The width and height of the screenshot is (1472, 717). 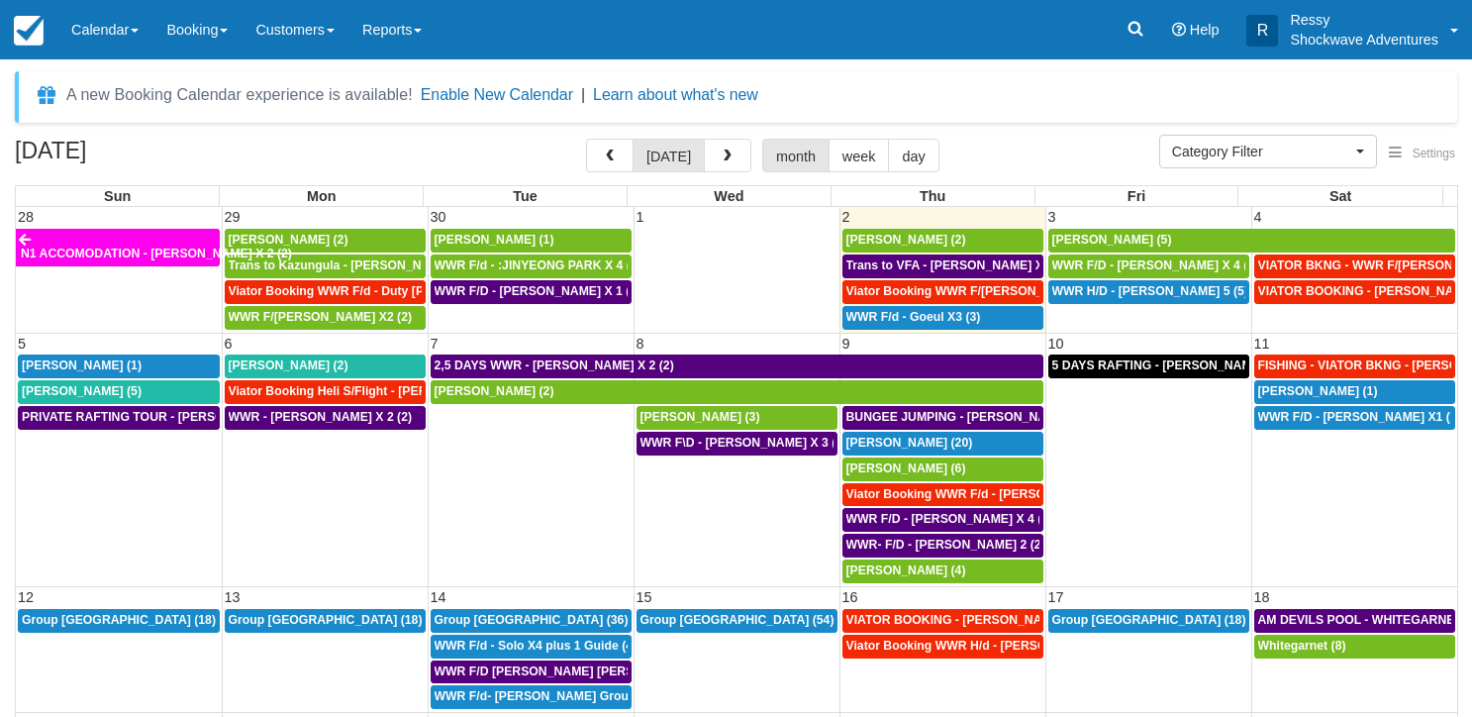 I want to click on span: Help, so click(x=1205, y=30).